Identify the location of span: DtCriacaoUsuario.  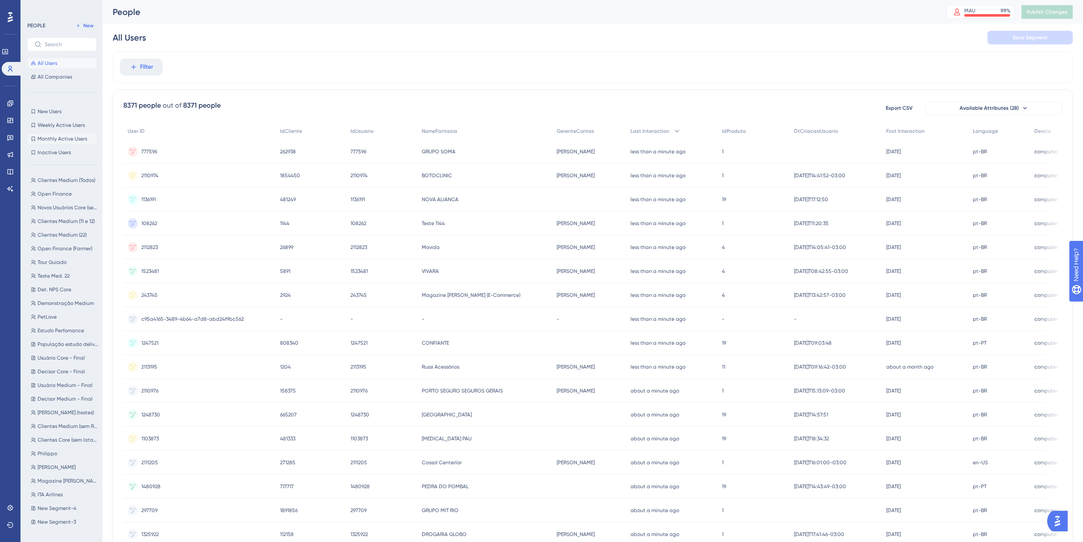
(816, 131).